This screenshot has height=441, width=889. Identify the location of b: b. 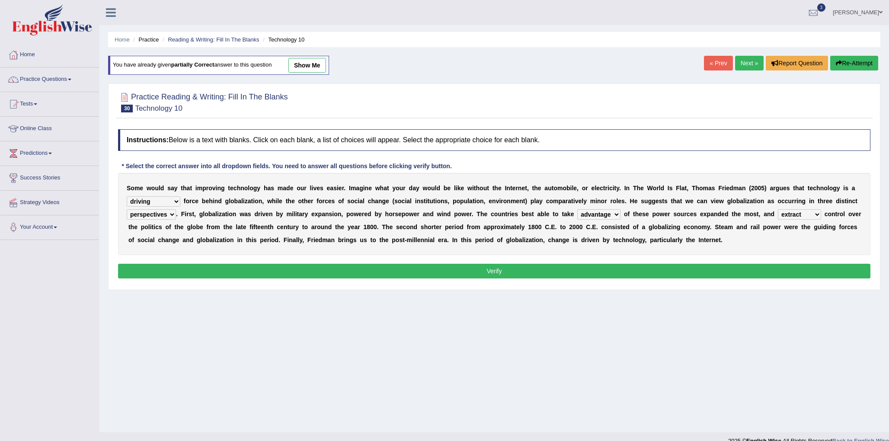
(568, 188).